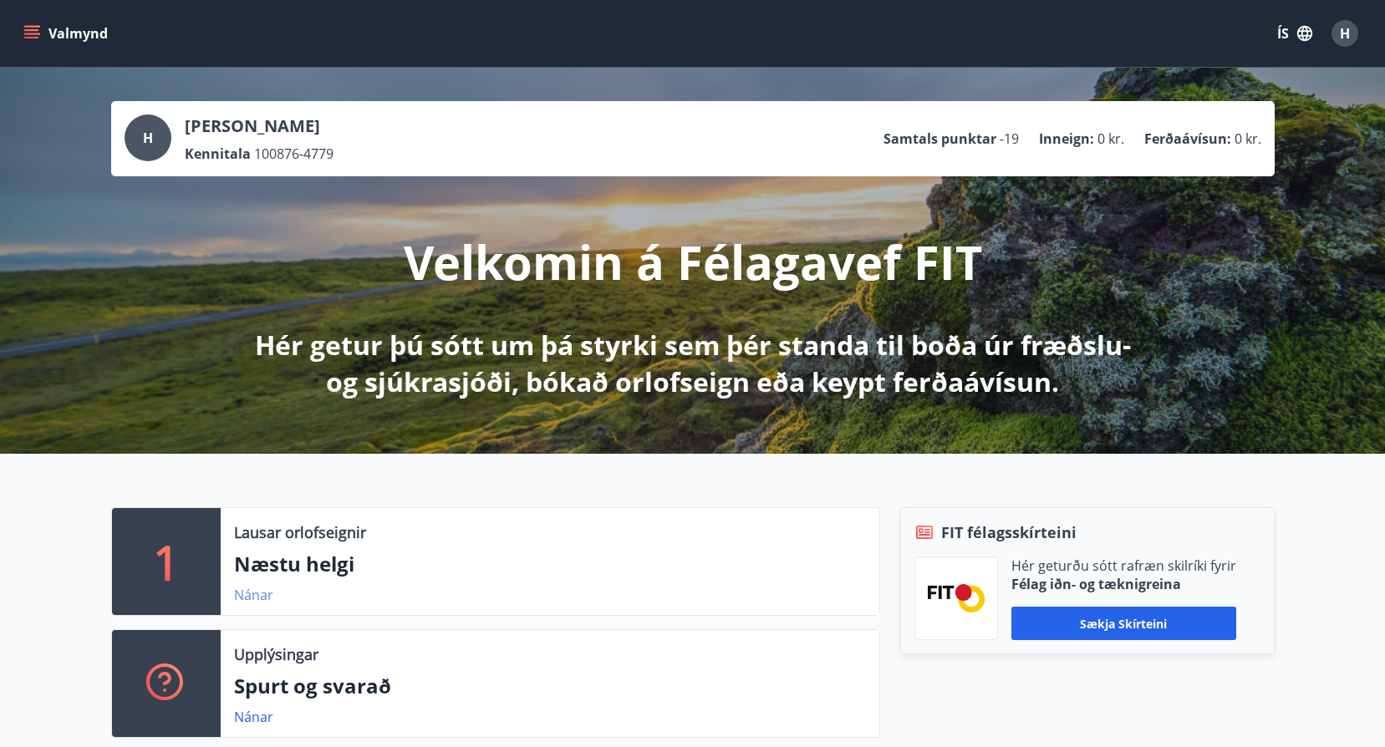  I want to click on p: Hér getur þú sótt um þá styrki sem þér standa til boða úr fræðslu- og sjúkrasjóði, bókað orlofsei..., so click(693, 364).